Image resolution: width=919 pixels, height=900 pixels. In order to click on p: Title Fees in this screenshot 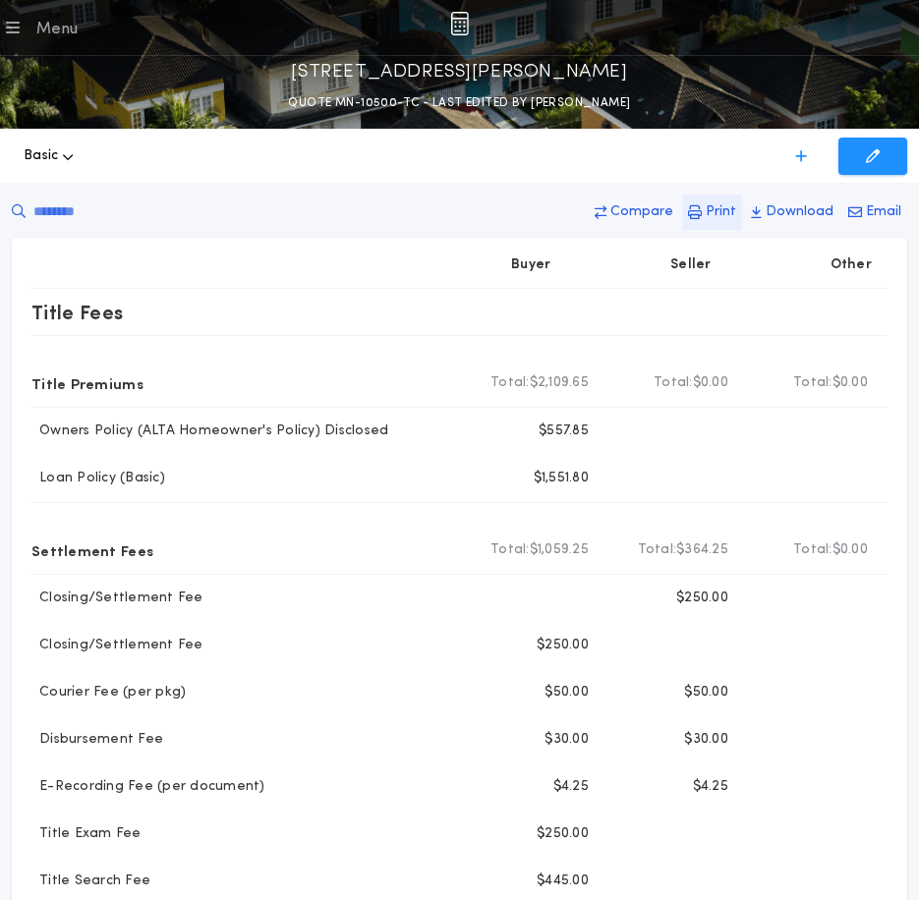, I will do `click(78, 312)`.